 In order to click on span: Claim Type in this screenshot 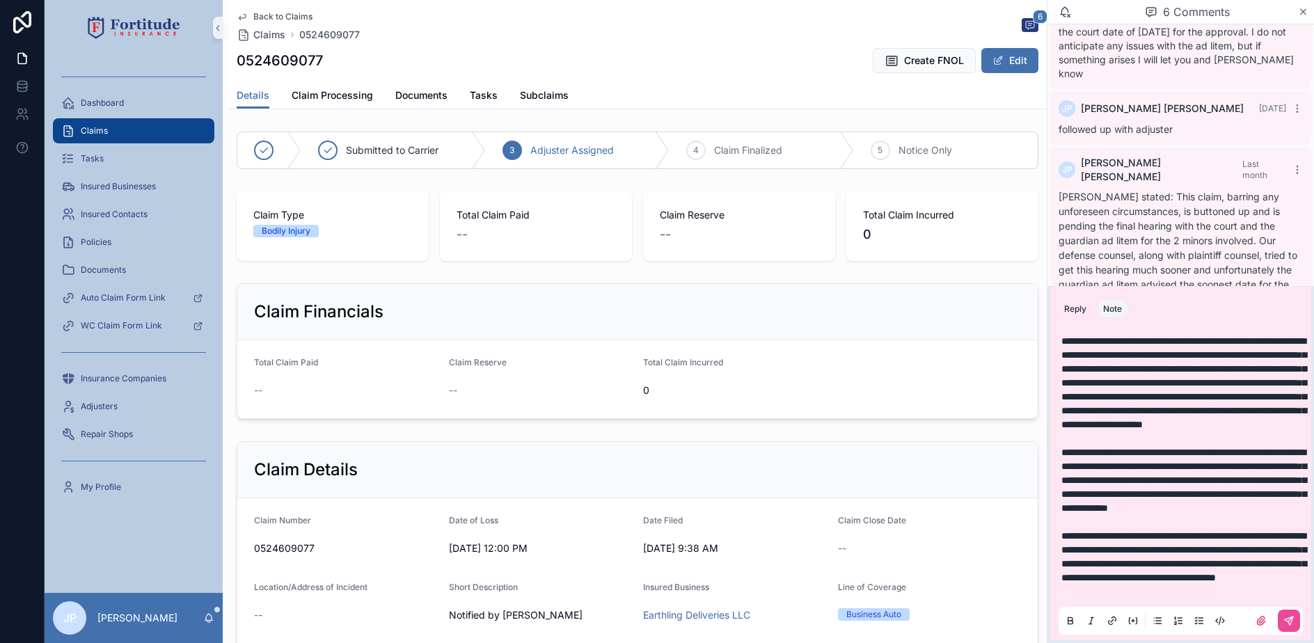, I will do `click(333, 215)`.